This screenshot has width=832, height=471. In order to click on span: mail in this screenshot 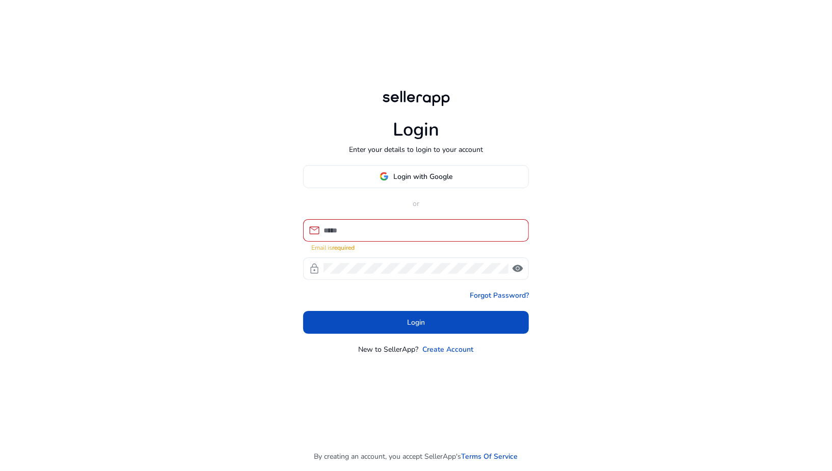, I will do `click(314, 230)`.